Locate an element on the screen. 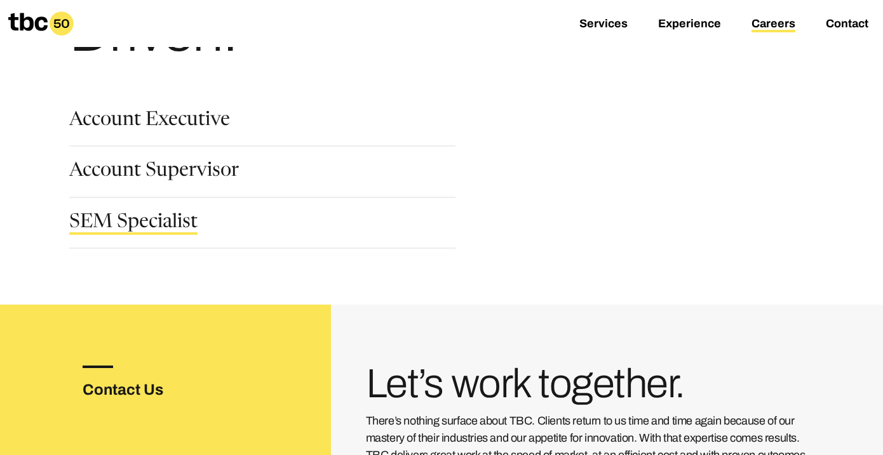 This screenshot has height=455, width=883. a: Contact is located at coordinates (846, 25).